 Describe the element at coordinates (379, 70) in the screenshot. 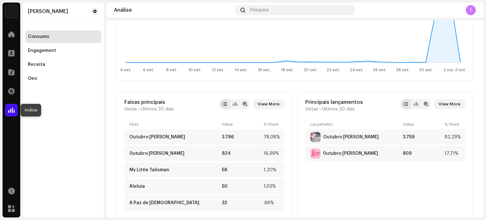

I see `text: 26 set.` at that location.